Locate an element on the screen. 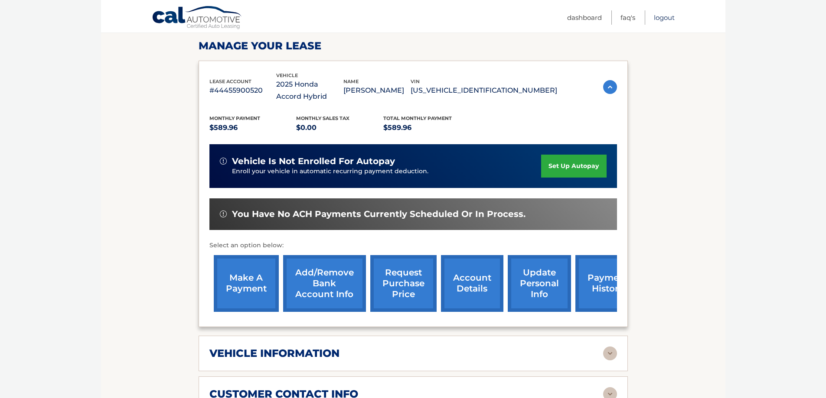 Image resolution: width=826 pixels, height=398 pixels. a: Dashboard is located at coordinates (584, 17).